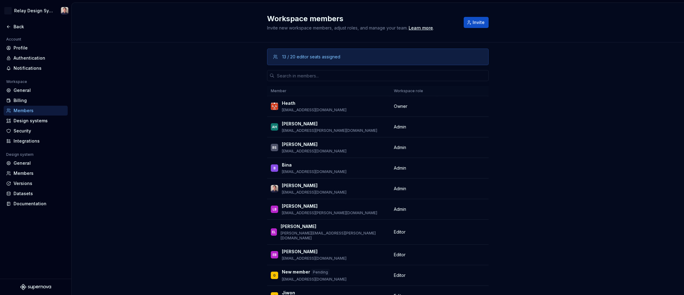  Describe the element at coordinates (36, 101) in the screenshot. I see `a: Billing` at that location.